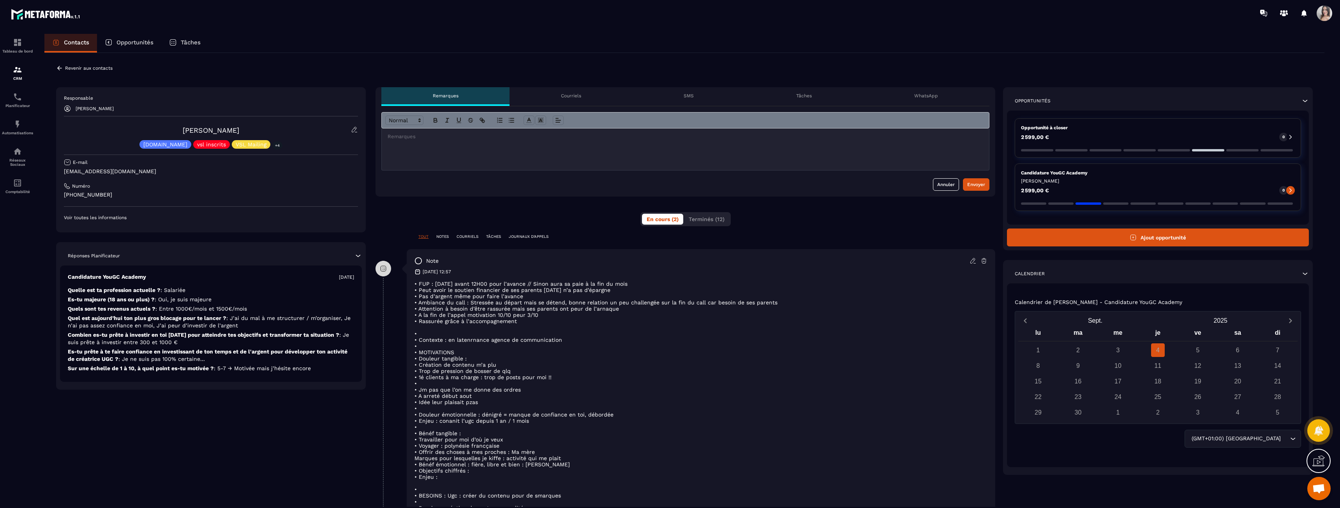 This screenshot has height=508, width=1340. What do you see at coordinates (18, 73) in the screenshot?
I see `a: formationformationCRM` at bounding box center [18, 73].